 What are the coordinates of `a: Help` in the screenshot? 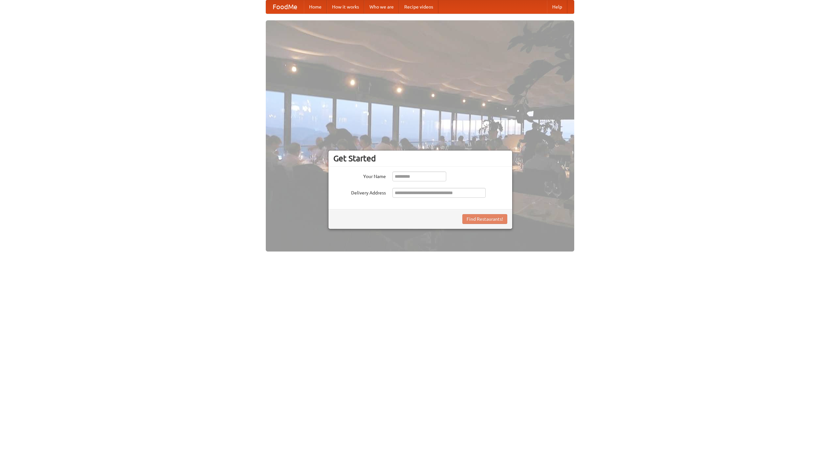 It's located at (557, 7).